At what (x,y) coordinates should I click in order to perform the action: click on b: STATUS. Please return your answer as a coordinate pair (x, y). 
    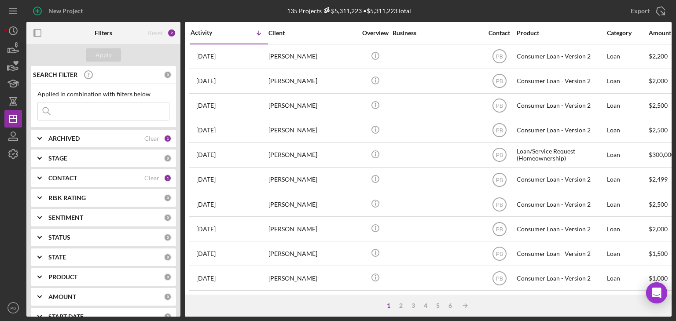
    Looking at the image, I should click on (59, 238).